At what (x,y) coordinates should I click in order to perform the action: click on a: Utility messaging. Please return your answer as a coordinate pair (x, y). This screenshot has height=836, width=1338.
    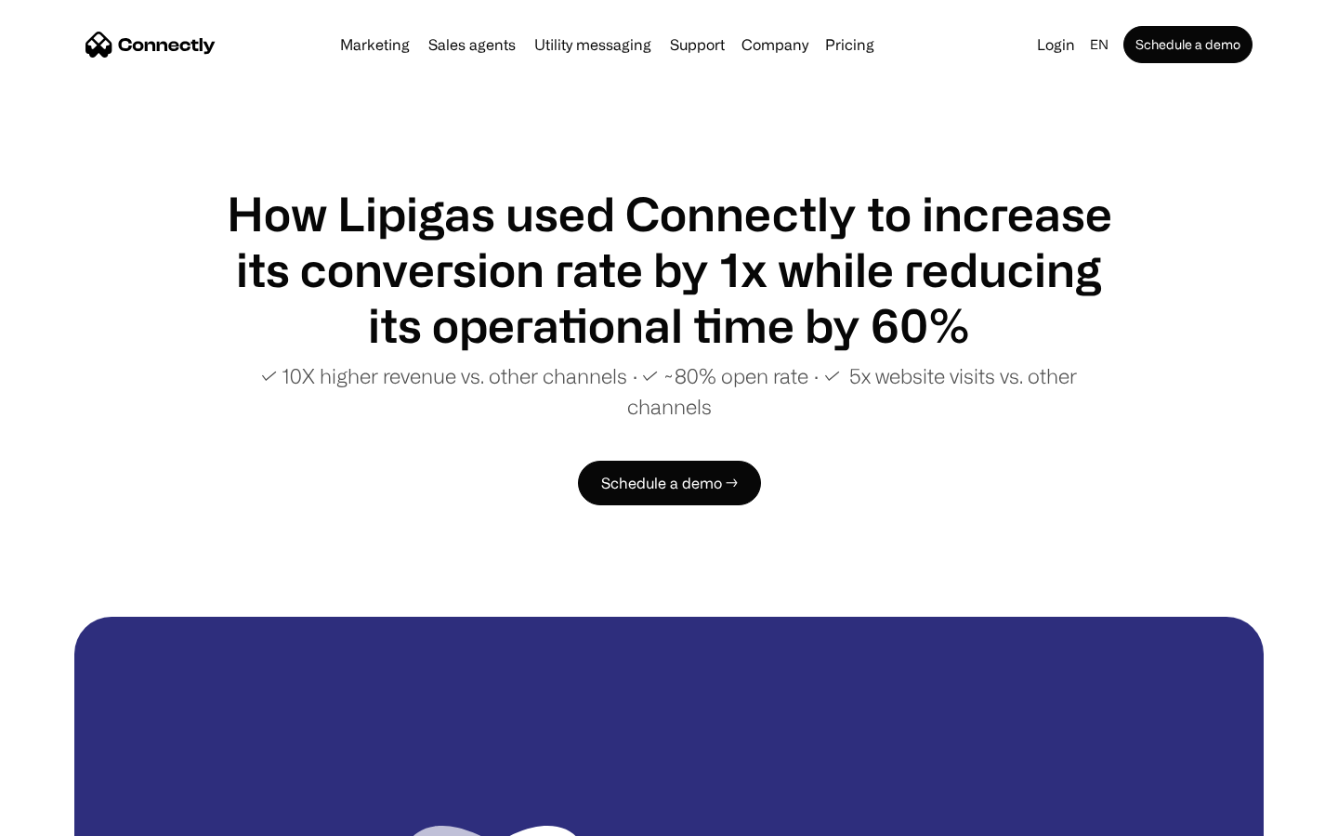
    Looking at the image, I should click on (593, 45).